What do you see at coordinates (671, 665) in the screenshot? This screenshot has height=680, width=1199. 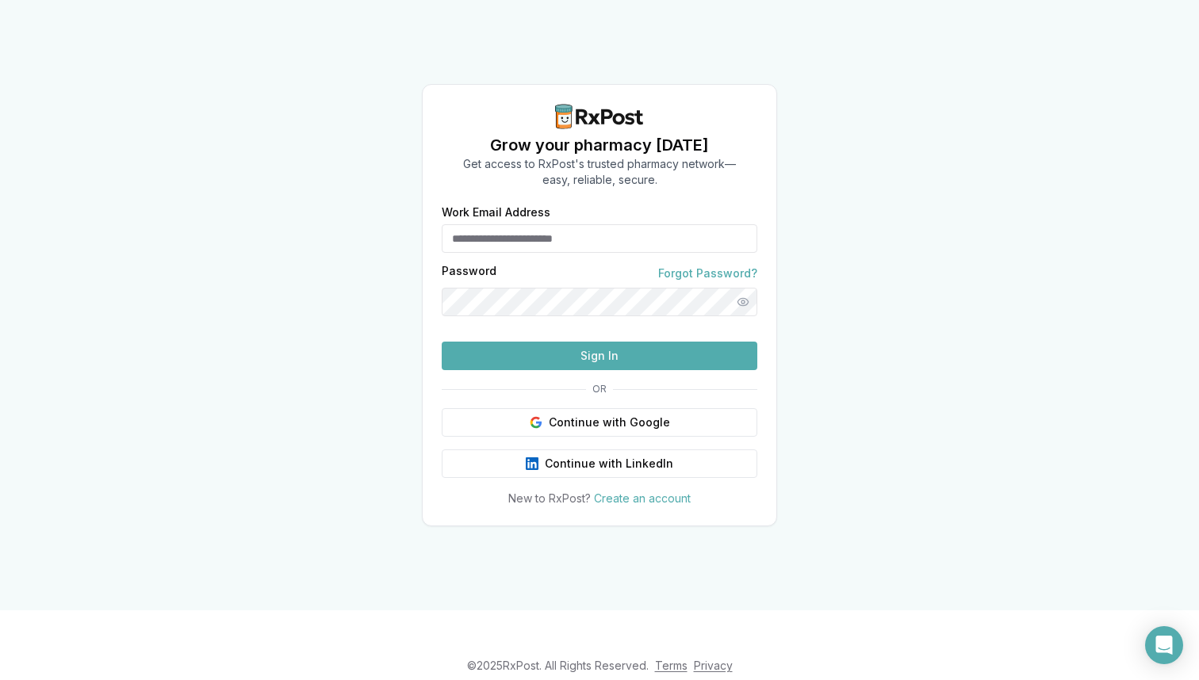 I see `a: Terms` at bounding box center [671, 665].